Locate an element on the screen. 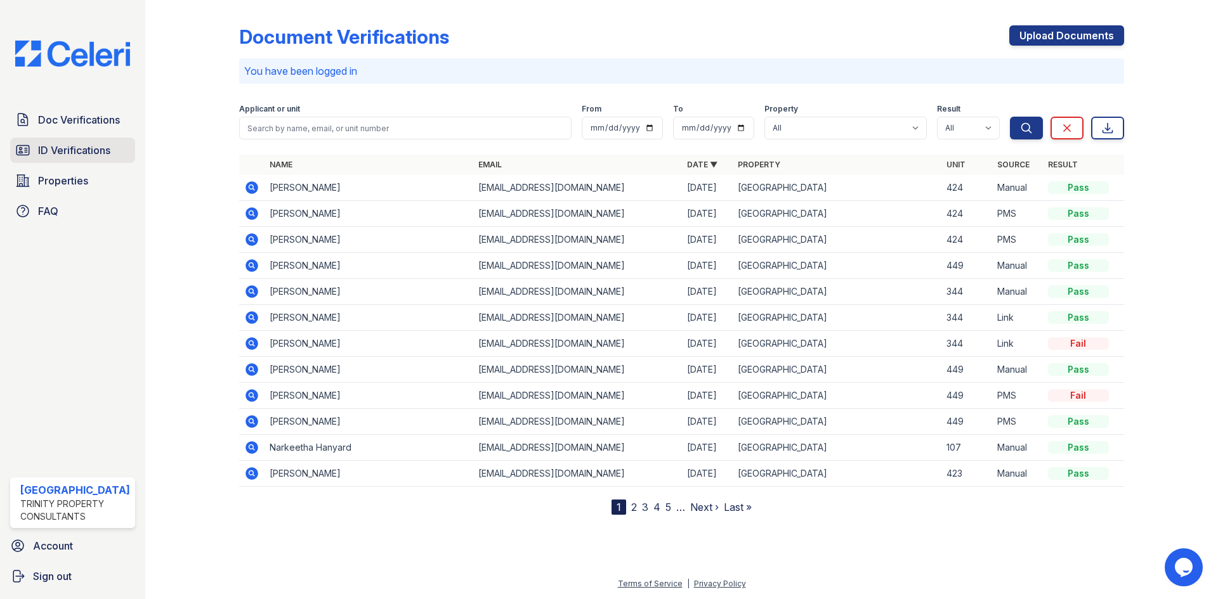 The height and width of the screenshot is (599, 1218). span: ID Verifications is located at coordinates (74, 150).